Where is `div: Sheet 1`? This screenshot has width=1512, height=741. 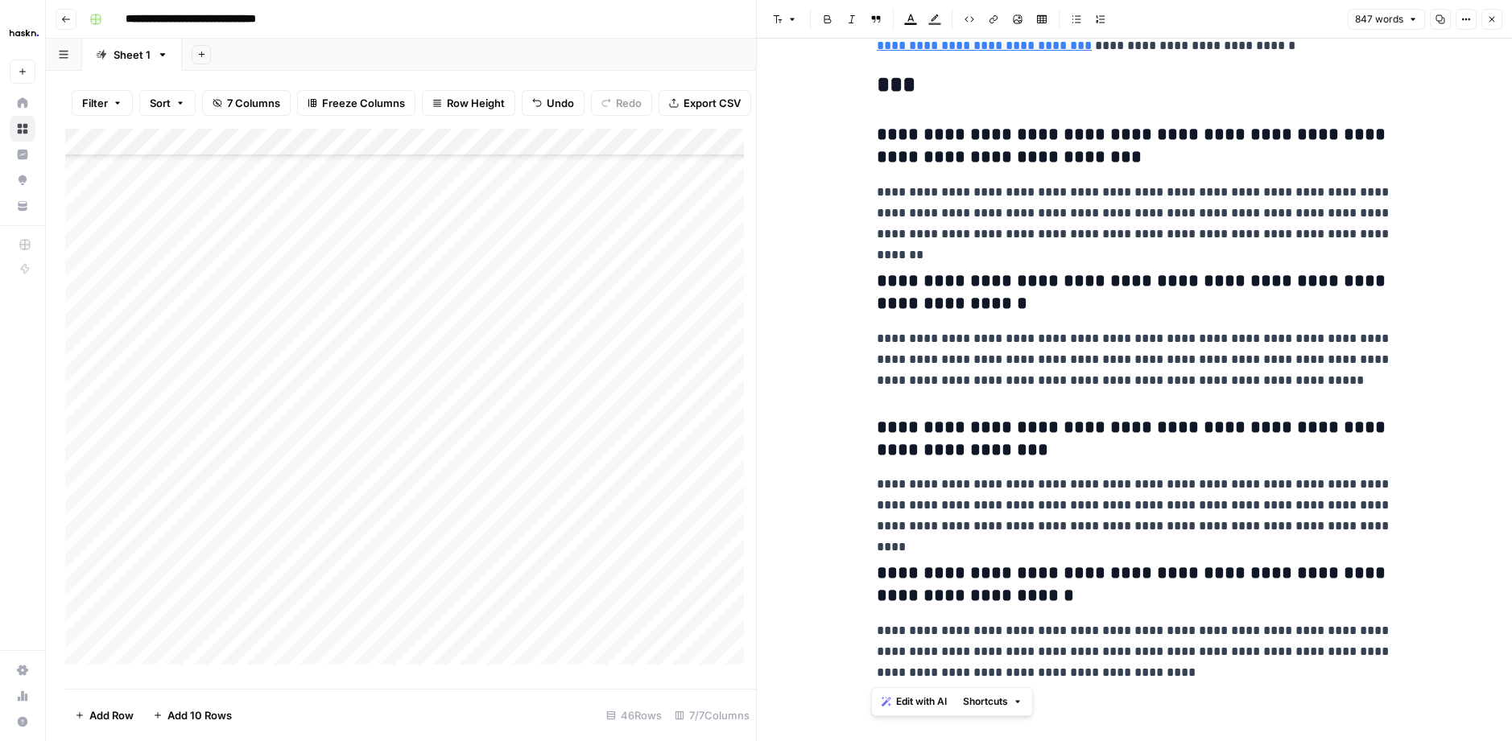 div: Sheet 1 is located at coordinates (132, 55).